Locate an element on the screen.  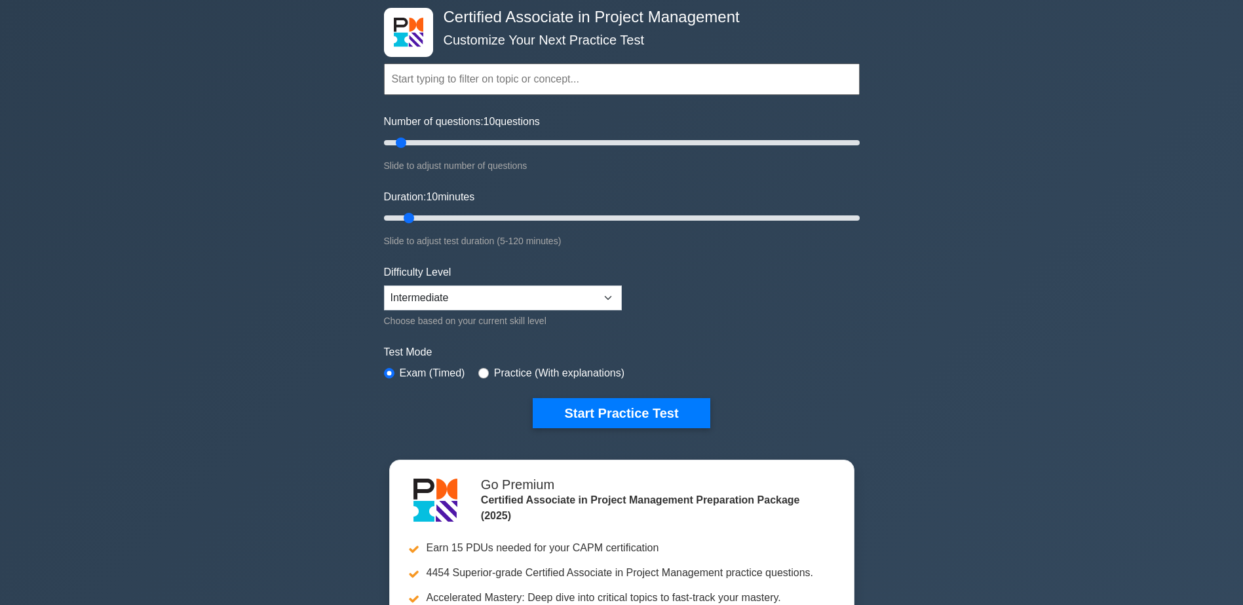
div: Slide to adjust test duration (5-120 minutes) is located at coordinates (622, 241).